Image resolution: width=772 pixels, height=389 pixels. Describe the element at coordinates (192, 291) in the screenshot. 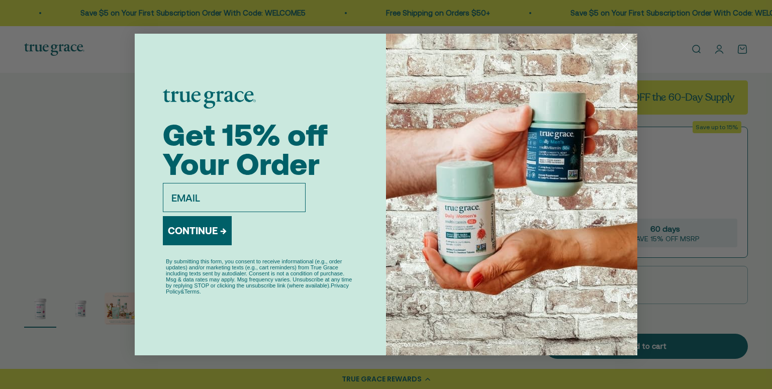

I see `a: Terms` at that location.